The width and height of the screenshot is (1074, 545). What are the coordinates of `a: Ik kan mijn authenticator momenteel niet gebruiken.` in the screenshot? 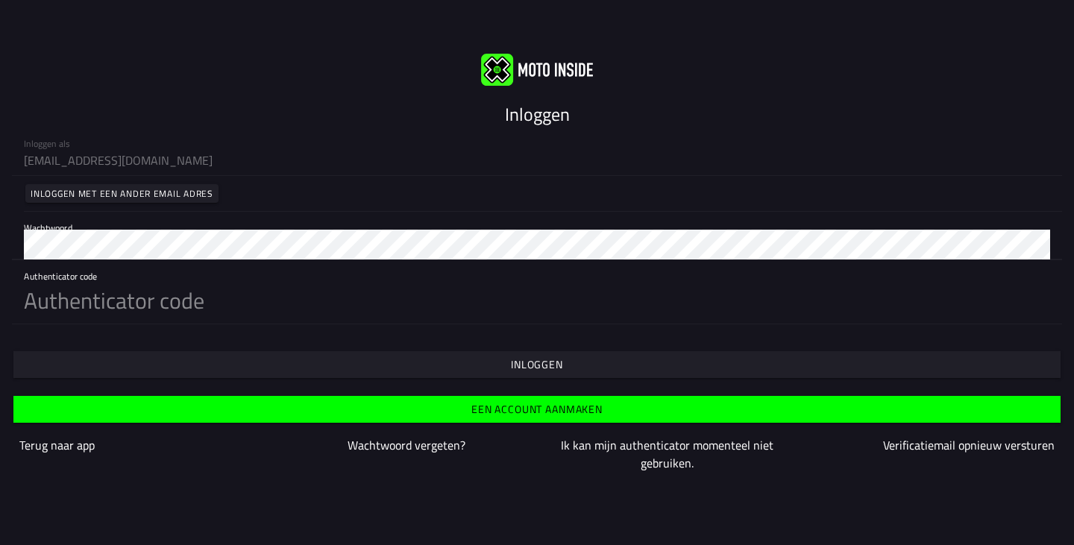 It's located at (667, 454).